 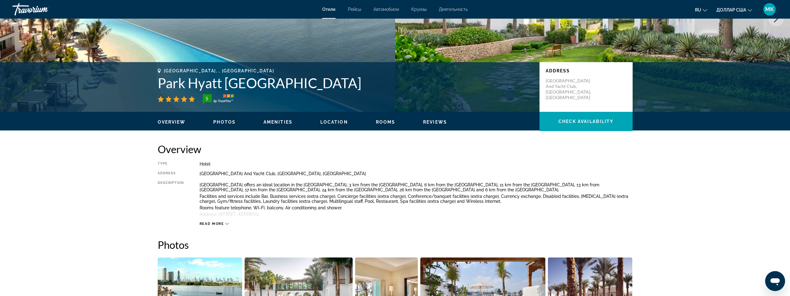 I want to click on p: Facilities and services include Bar, Business services (extra charge), Concierge facilities (extr..., so click(x=416, y=199).